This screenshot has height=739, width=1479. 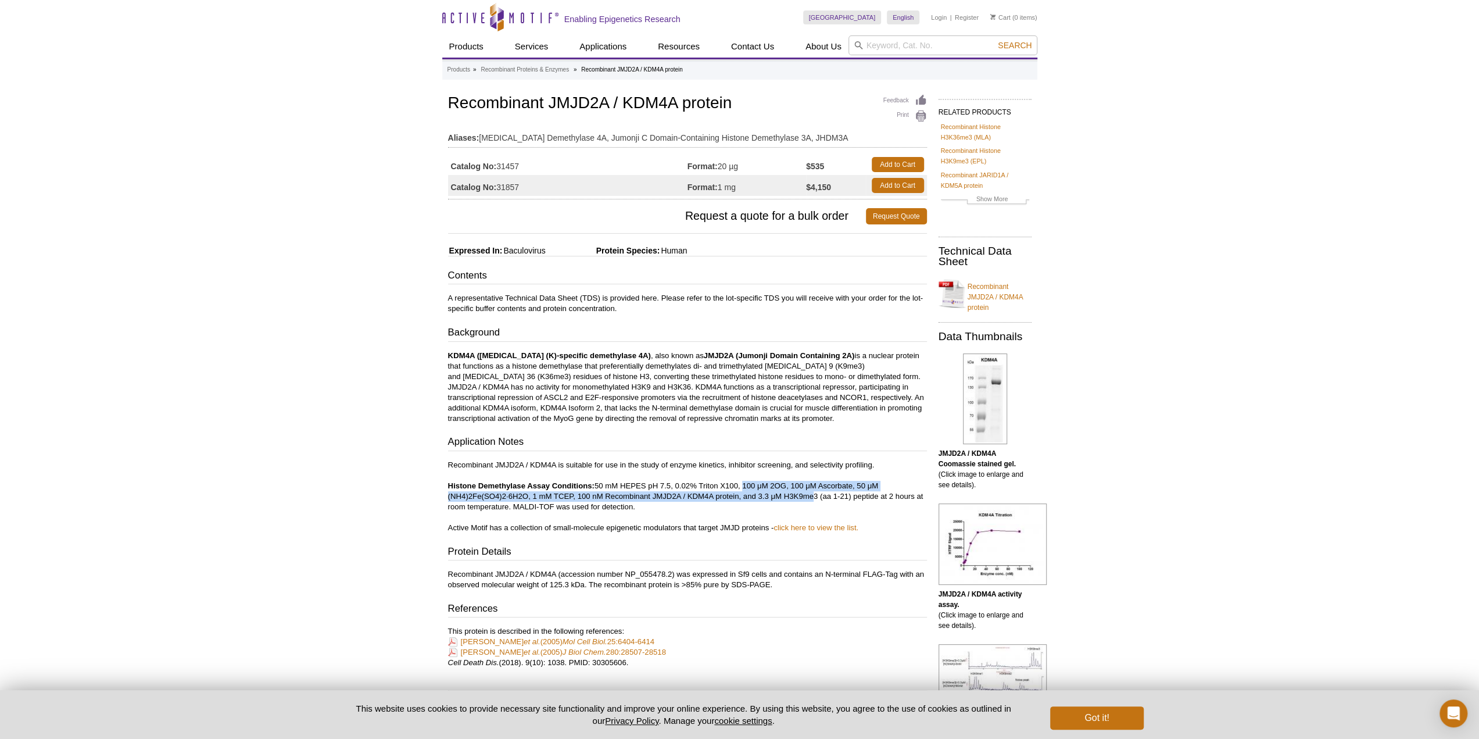 I want to click on h3: Protein Details, so click(x=688, y=553).